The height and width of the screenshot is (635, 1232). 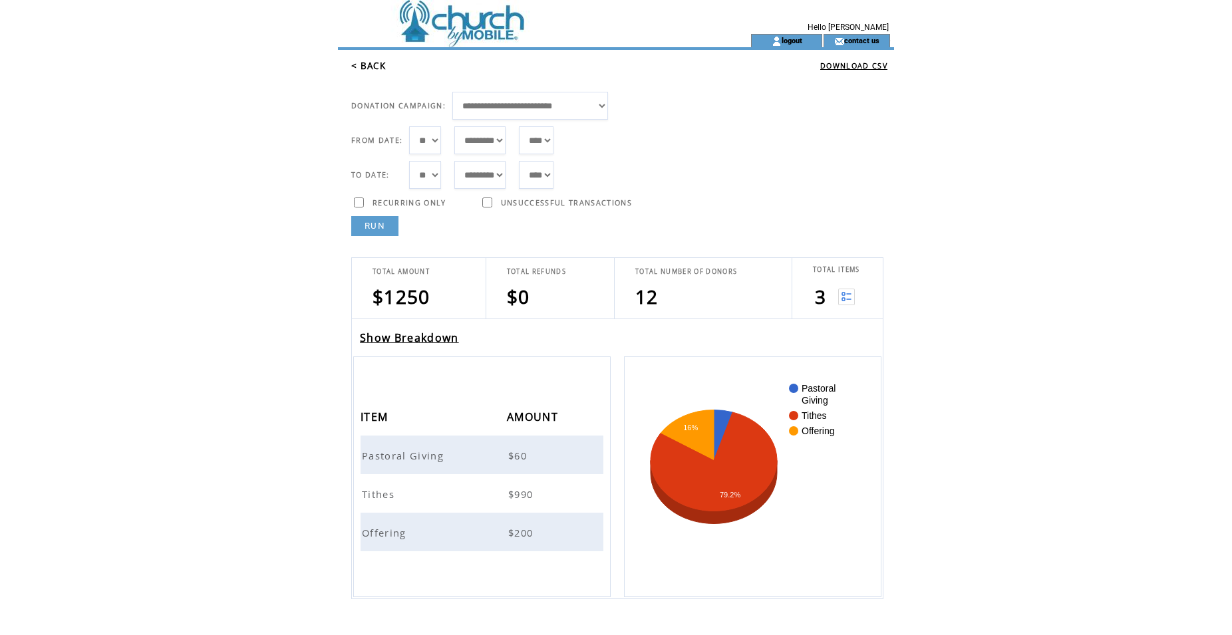 I want to click on span: FROM DATE:, so click(x=376, y=140).